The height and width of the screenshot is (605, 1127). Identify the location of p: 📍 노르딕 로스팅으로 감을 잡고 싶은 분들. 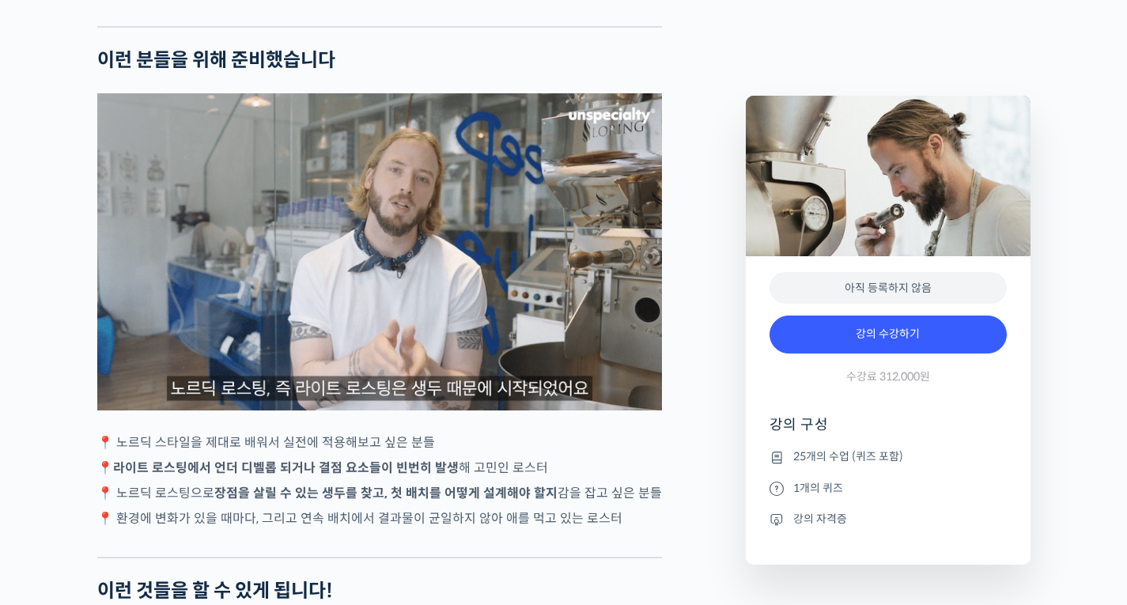
(379, 493).